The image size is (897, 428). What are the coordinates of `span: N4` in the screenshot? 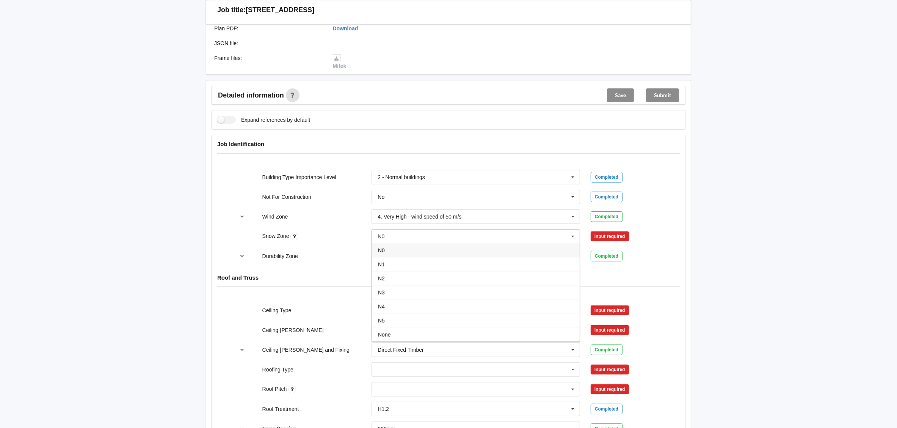 It's located at (381, 306).